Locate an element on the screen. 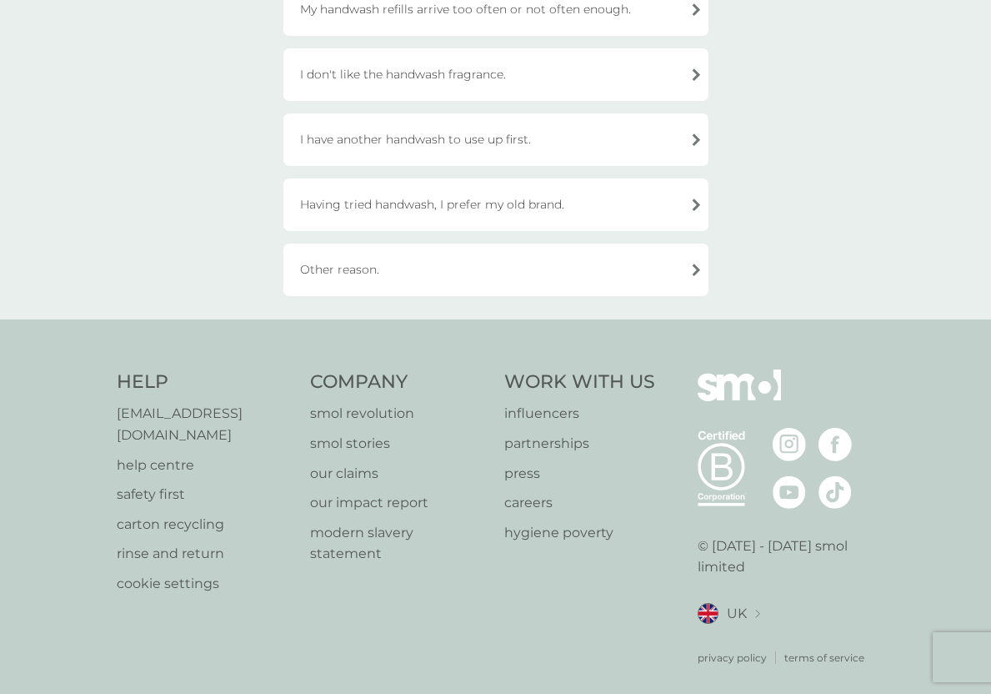  p: help centre is located at coordinates (205, 465).